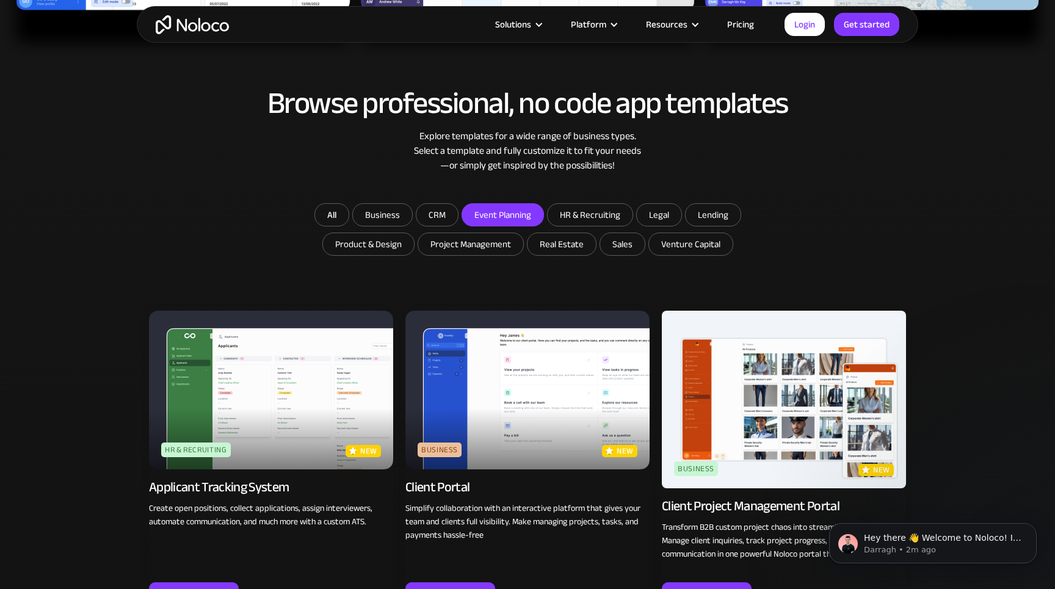 This screenshot has height=589, width=1055. What do you see at coordinates (805, 24) in the screenshot?
I see `a: Login` at bounding box center [805, 24].